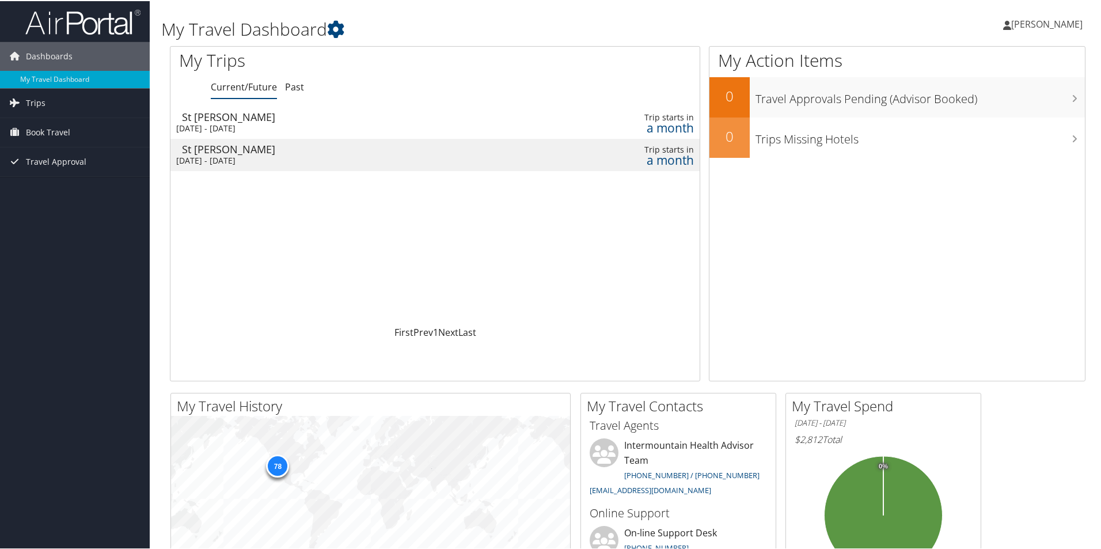 The height and width of the screenshot is (549, 1101). What do you see at coordinates (920, 135) in the screenshot?
I see `h3: Trips Missing Hotels` at bounding box center [920, 135].